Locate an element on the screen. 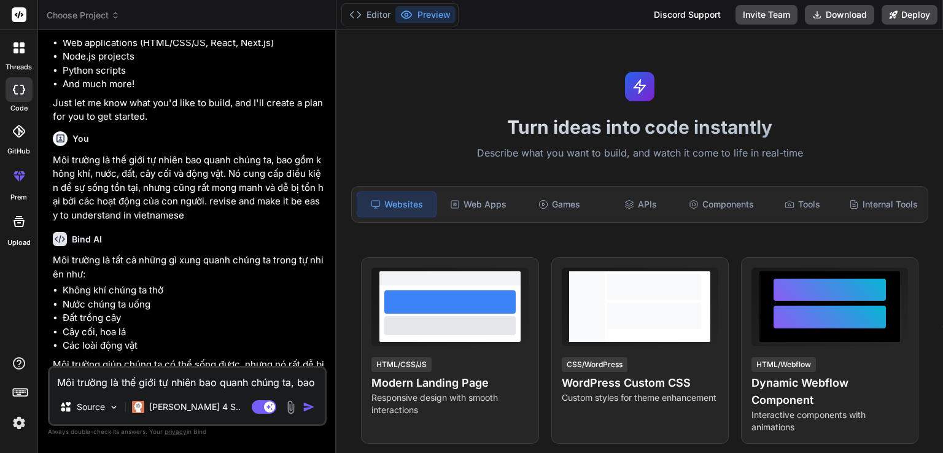  div: APIs is located at coordinates (641, 204).